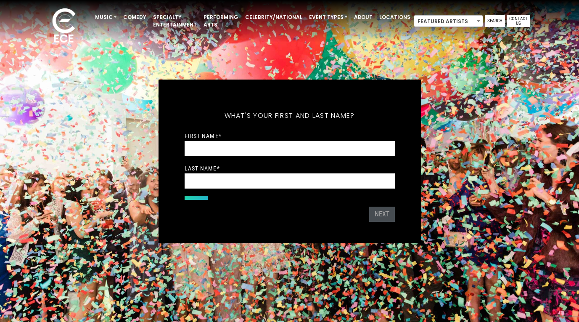 The image size is (579, 322). I want to click on img: ece_new_logo_whitev2-1.png, so click(64, 26).